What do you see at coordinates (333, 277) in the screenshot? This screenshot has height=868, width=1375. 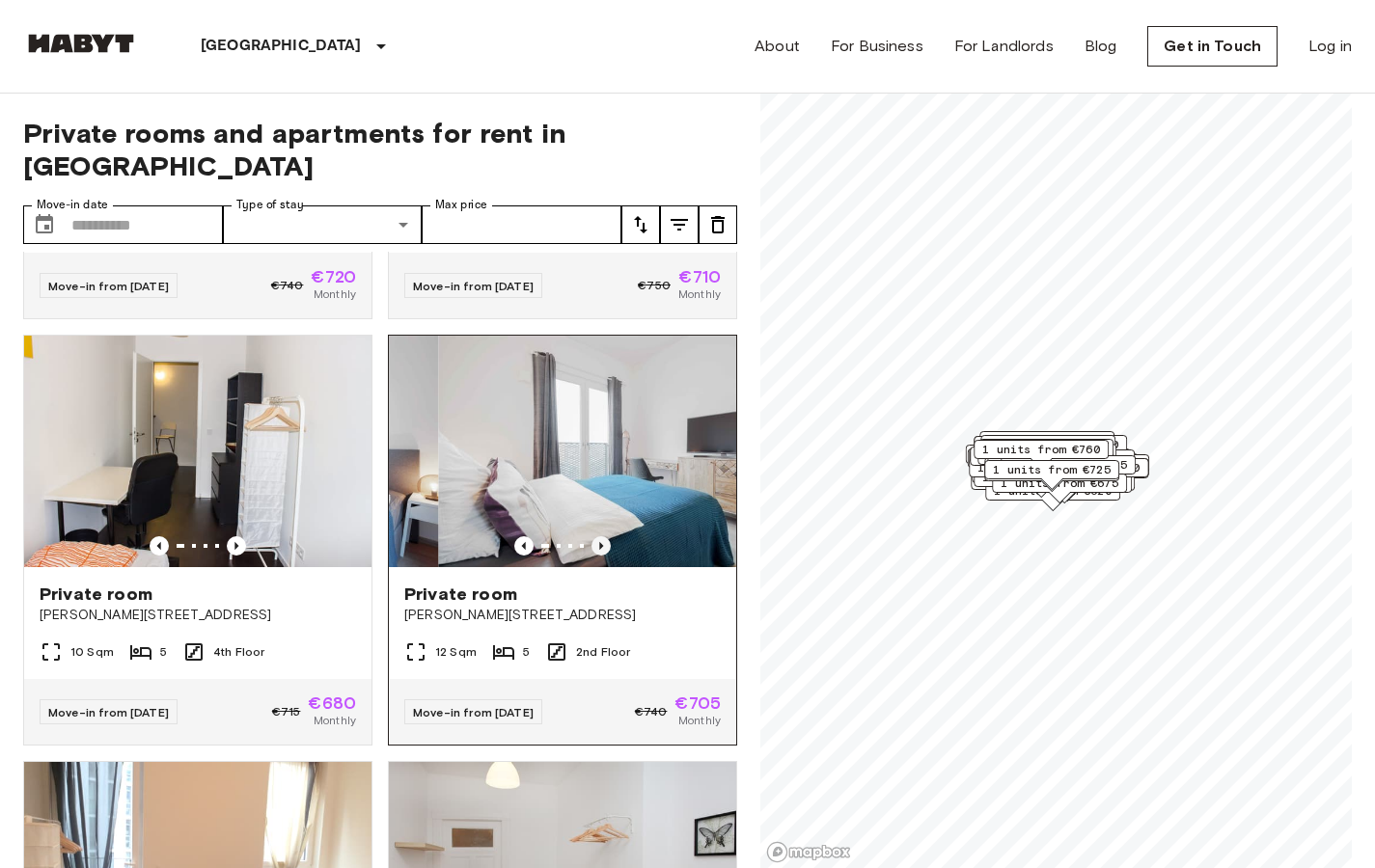 I see `span: €720` at bounding box center [333, 277].